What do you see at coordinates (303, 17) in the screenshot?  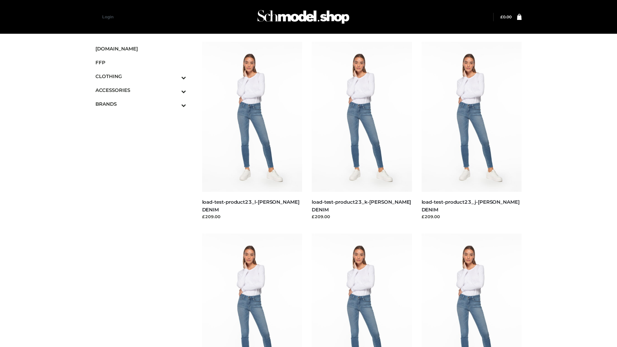 I see `a: Schmodel Admin 964` at bounding box center [303, 17].